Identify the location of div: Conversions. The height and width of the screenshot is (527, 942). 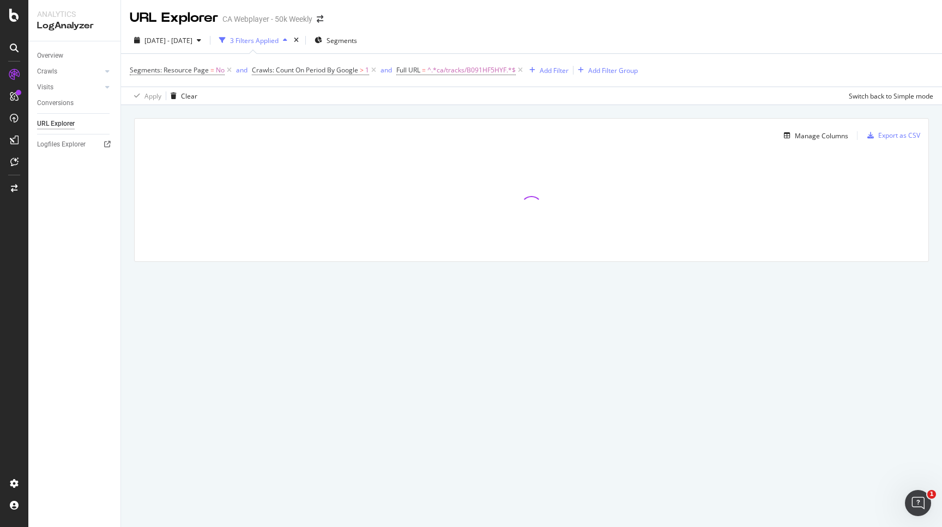
(55, 103).